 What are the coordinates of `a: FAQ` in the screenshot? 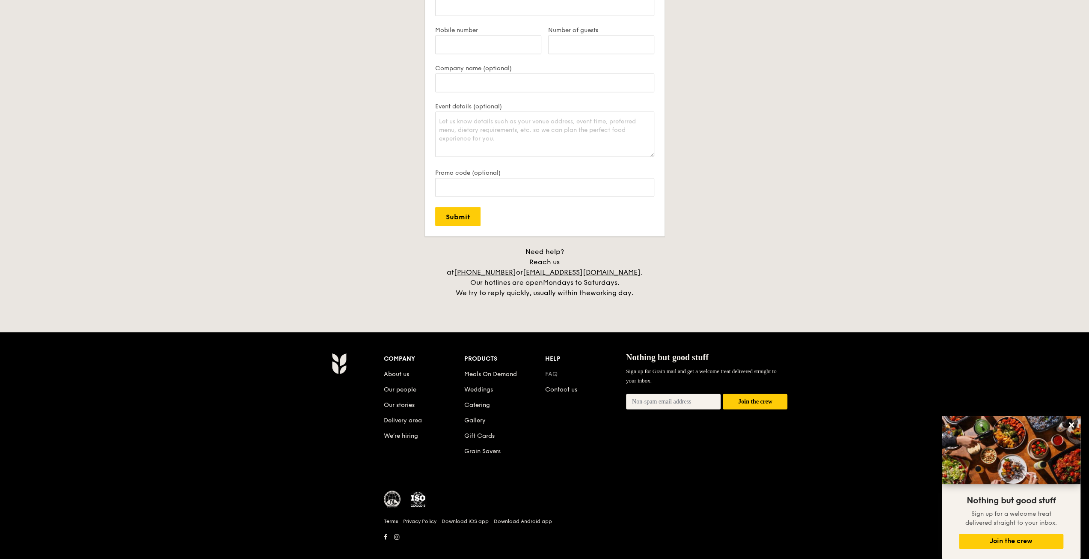 It's located at (551, 374).